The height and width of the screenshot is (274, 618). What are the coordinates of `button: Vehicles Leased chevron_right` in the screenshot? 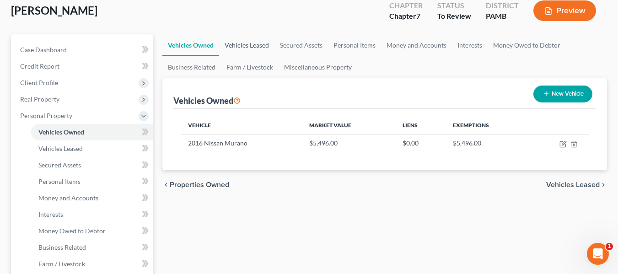 It's located at (576, 185).